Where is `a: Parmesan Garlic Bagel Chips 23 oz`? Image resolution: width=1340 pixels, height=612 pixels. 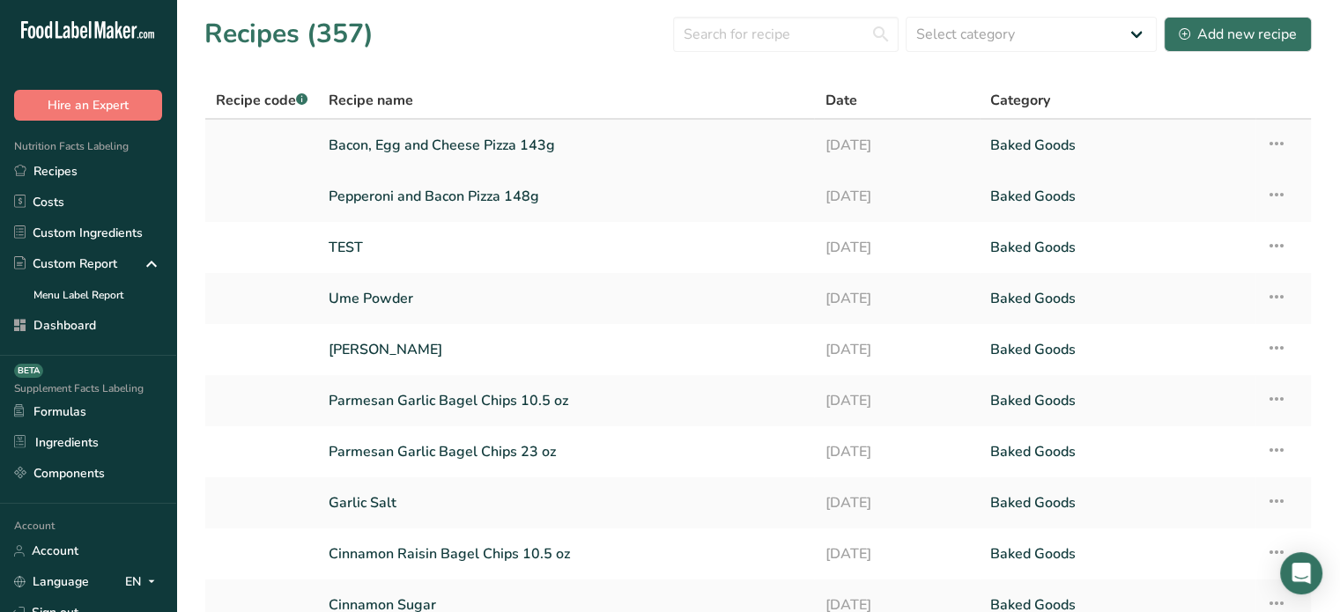 a: Parmesan Garlic Bagel Chips 23 oz is located at coordinates (566, 452).